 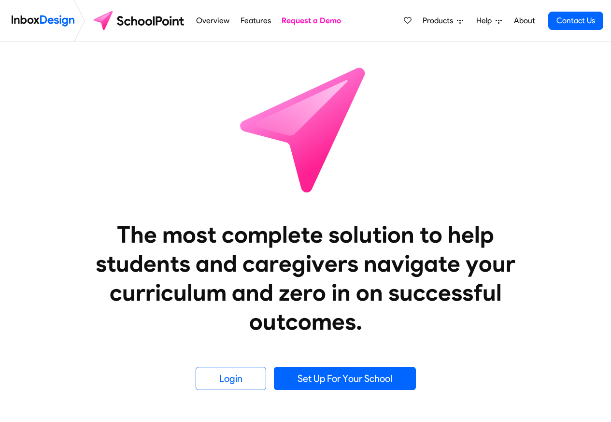 What do you see at coordinates (576, 21) in the screenshot?
I see `a: Contact Us` at bounding box center [576, 21].